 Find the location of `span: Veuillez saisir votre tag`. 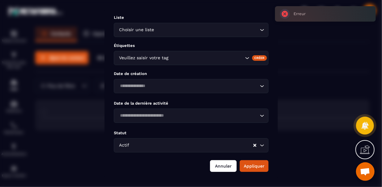

span: Veuillez saisir votre tag is located at coordinates (144, 58).